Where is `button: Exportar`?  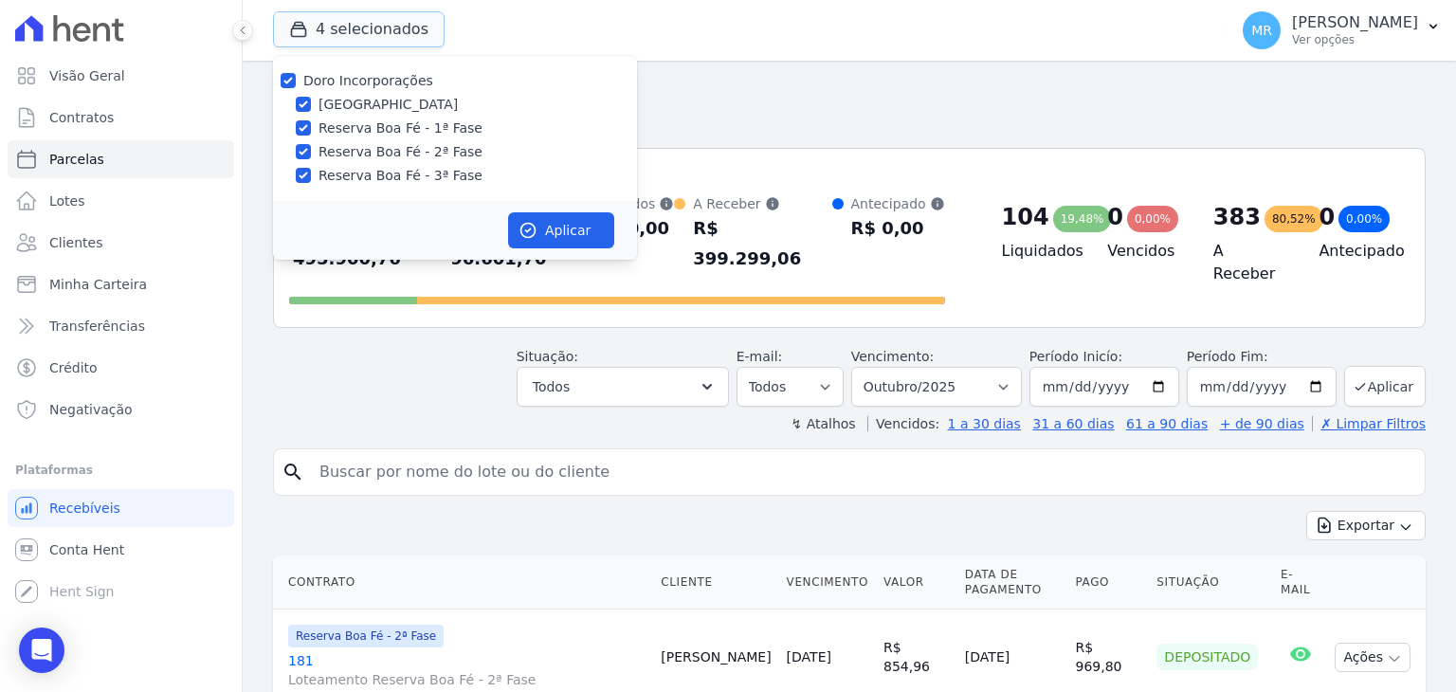
button: Exportar is located at coordinates (1366, 525).